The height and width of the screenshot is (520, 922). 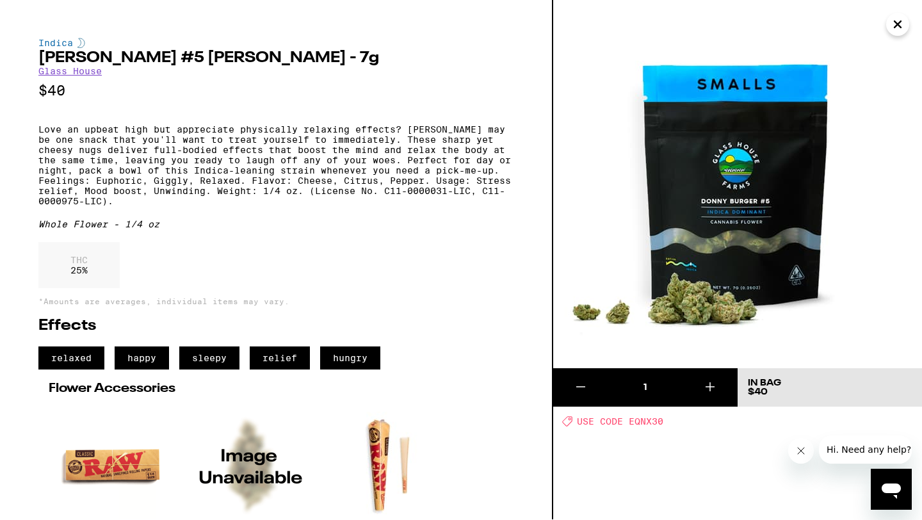 I want to click on div: Whole Flower - 1/4 oz, so click(x=276, y=224).